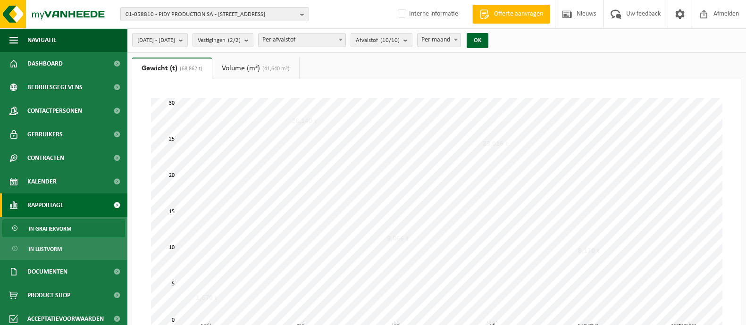 The width and height of the screenshot is (746, 325). What do you see at coordinates (234, 40) in the screenshot?
I see `count: (2/2)` at bounding box center [234, 40].